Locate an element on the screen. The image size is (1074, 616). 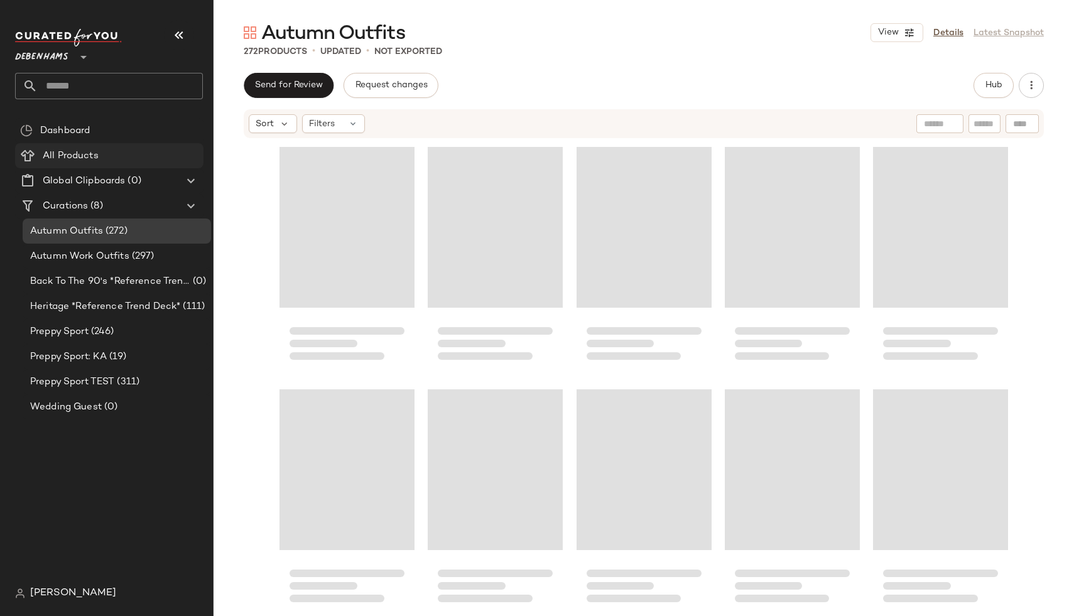
button: Hub is located at coordinates (994, 85).